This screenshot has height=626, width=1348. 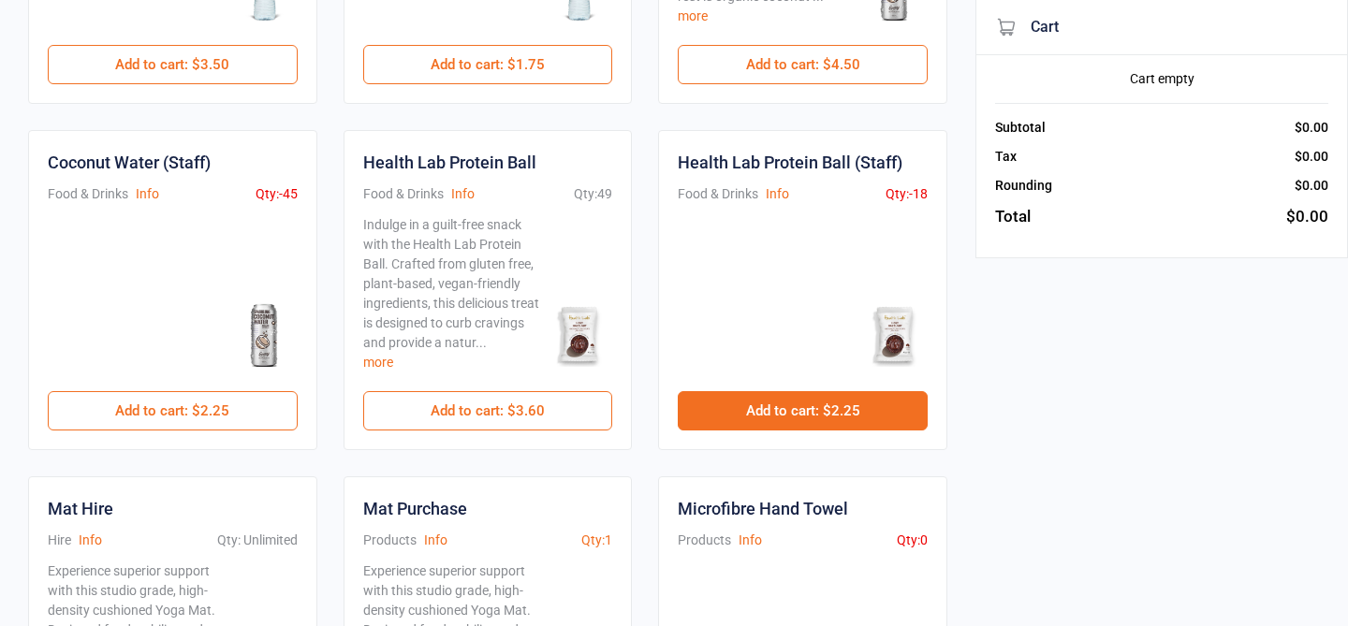 What do you see at coordinates (802, 65) in the screenshot?
I see `button: Add to cart: $4.50` at bounding box center [802, 65].